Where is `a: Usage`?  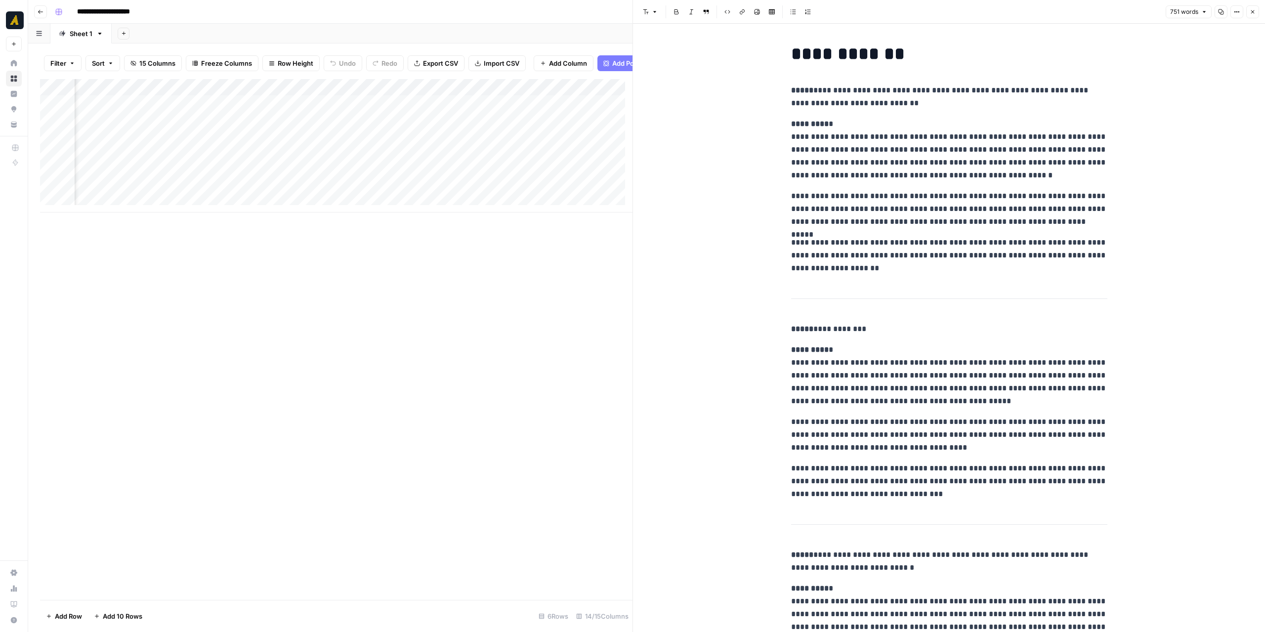
a: Usage is located at coordinates (14, 588).